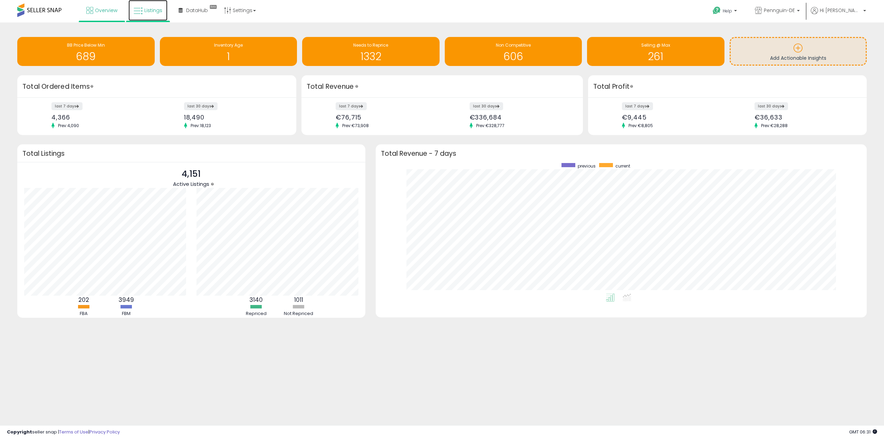 The image size is (884, 439). Describe the element at coordinates (229, 56) in the screenshot. I see `h1: 1` at that location.